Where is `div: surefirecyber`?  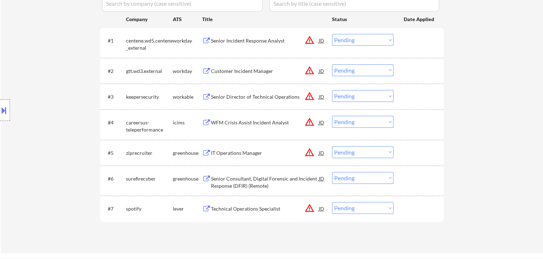 div: surefirecyber is located at coordinates (149, 179).